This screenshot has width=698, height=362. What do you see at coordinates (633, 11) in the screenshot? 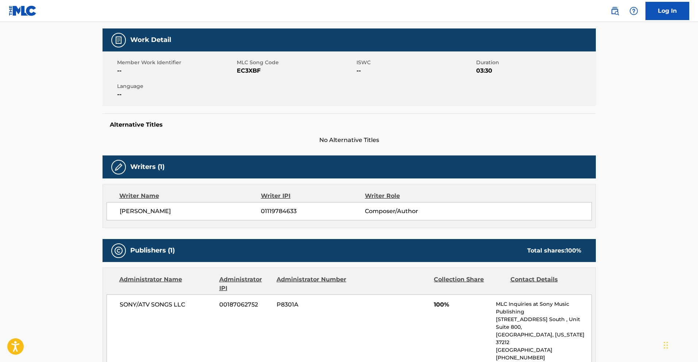
I see `div: Help` at bounding box center [633, 11].